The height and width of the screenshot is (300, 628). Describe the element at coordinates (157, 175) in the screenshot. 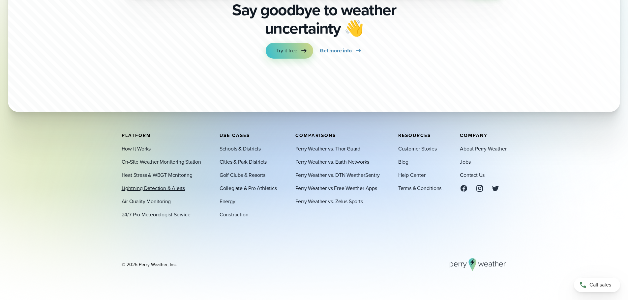

I see `a: Heat Stress & WBGT Monitoring` at that location.